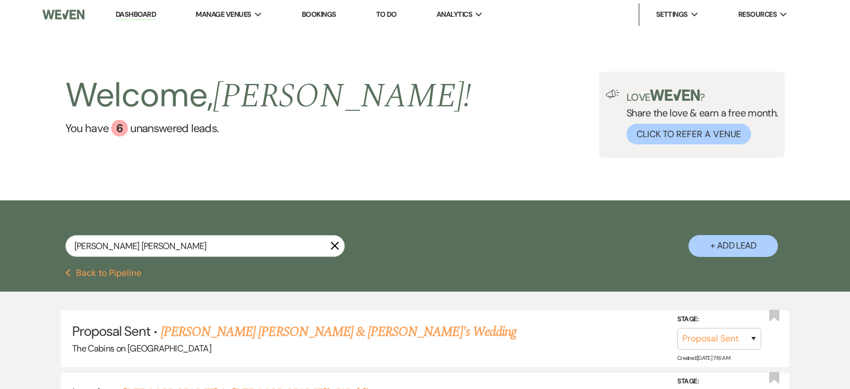 The width and height of the screenshot is (850, 389). Describe the element at coordinates (758, 15) in the screenshot. I see `span: Resources` at that location.